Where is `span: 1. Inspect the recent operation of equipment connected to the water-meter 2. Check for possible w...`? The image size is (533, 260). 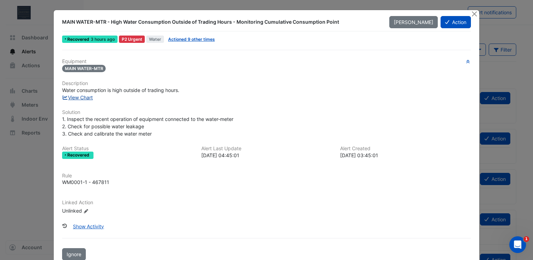 span: 1. Inspect the recent operation of equipment connected to the water-meter 2. Check for possible w... is located at coordinates (148, 126).